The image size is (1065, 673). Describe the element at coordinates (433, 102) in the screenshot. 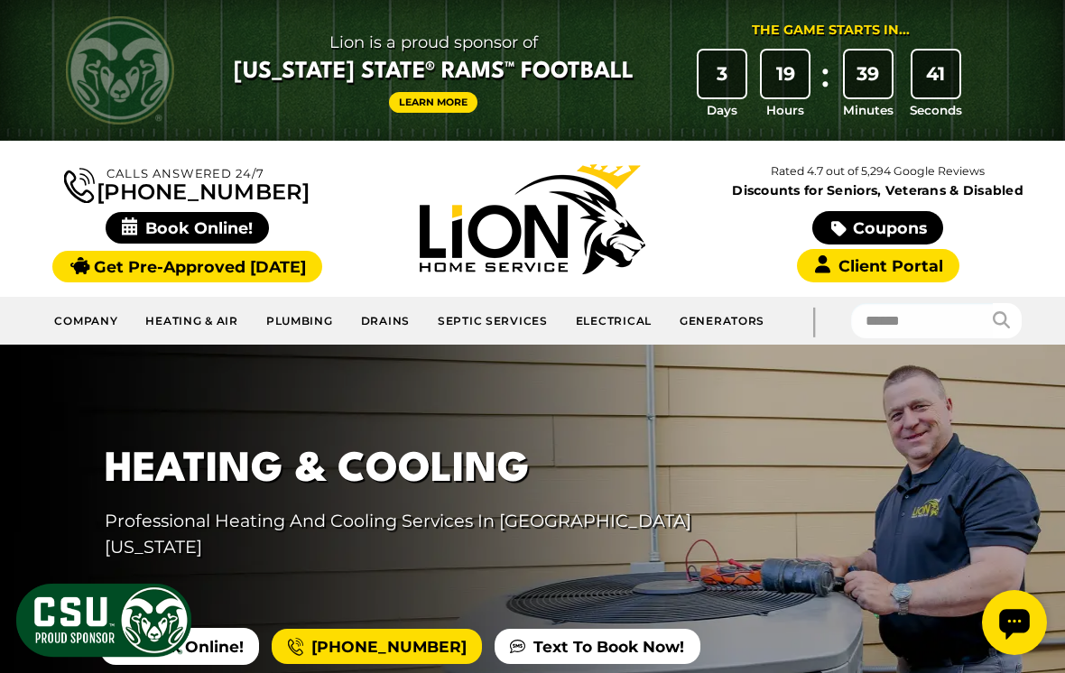

I see `a: Learn More` at that location.